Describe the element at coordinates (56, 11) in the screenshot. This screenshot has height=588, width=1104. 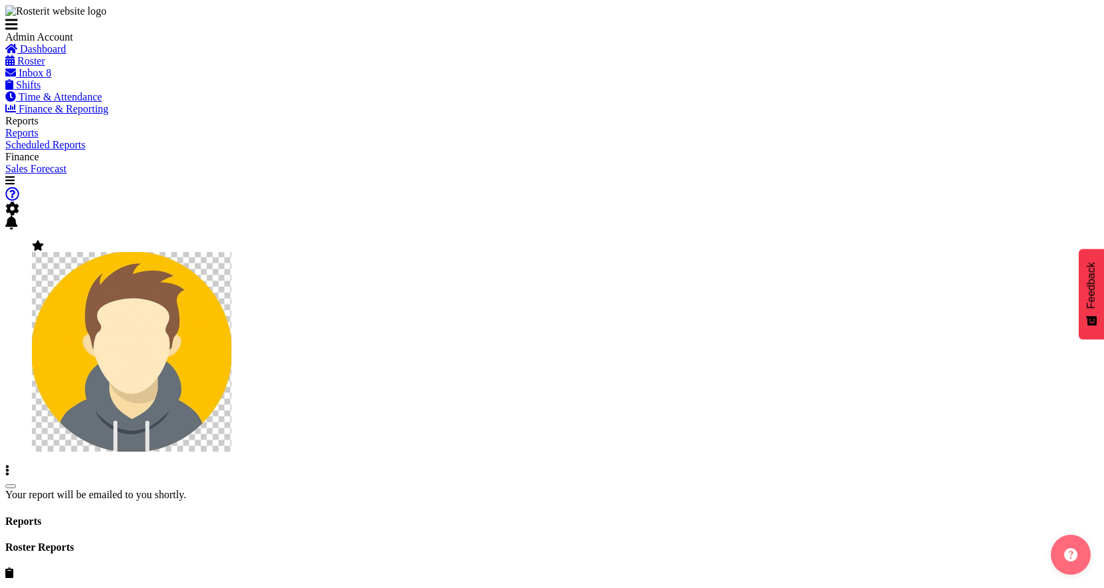
I see `img: Rosterit website logo` at that location.